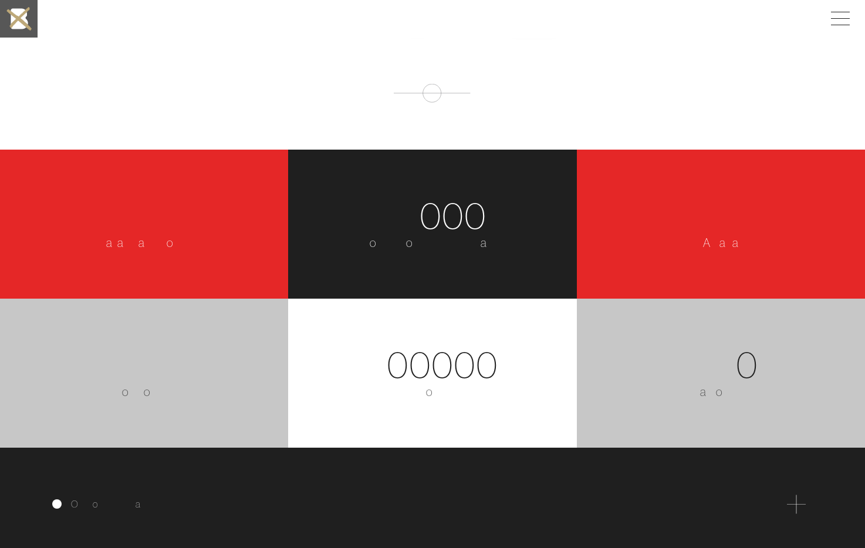 The image size is (865, 548). Describe the element at coordinates (159, 504) in the screenshot. I see `span: x` at that location.